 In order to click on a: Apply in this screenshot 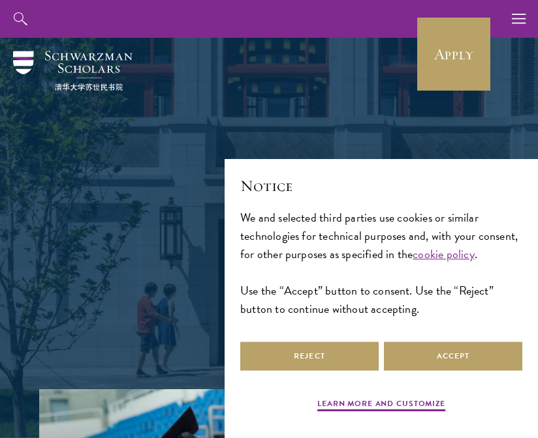, I will do `click(453, 54)`.